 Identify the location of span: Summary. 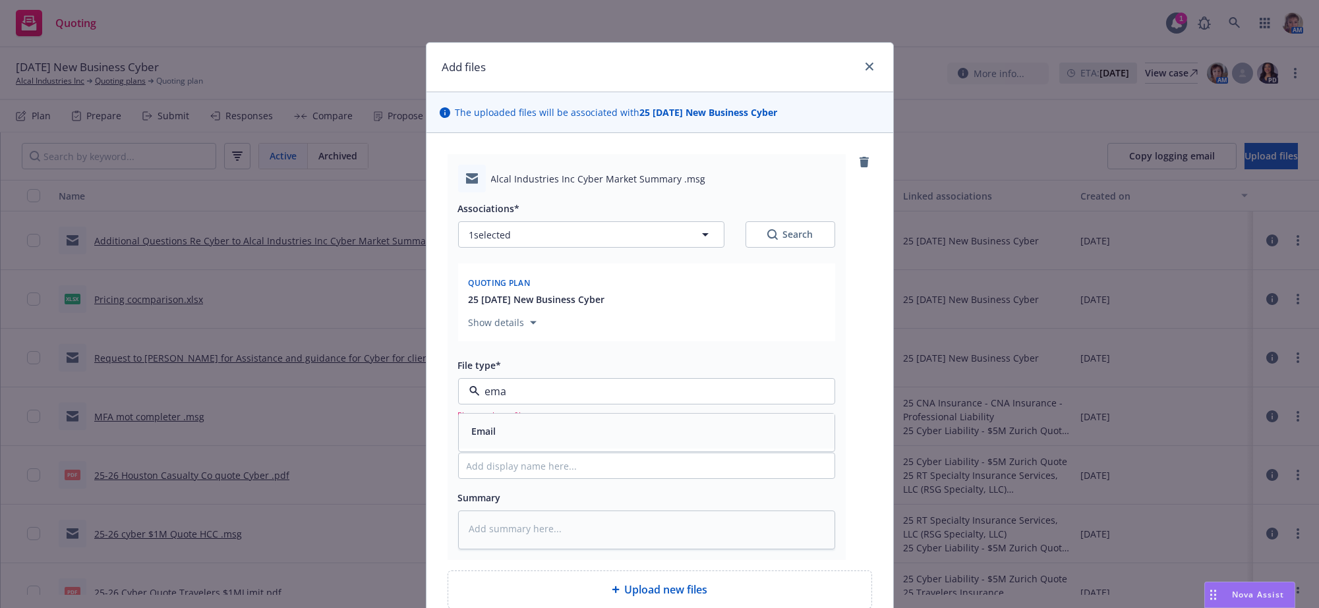
(479, 498).